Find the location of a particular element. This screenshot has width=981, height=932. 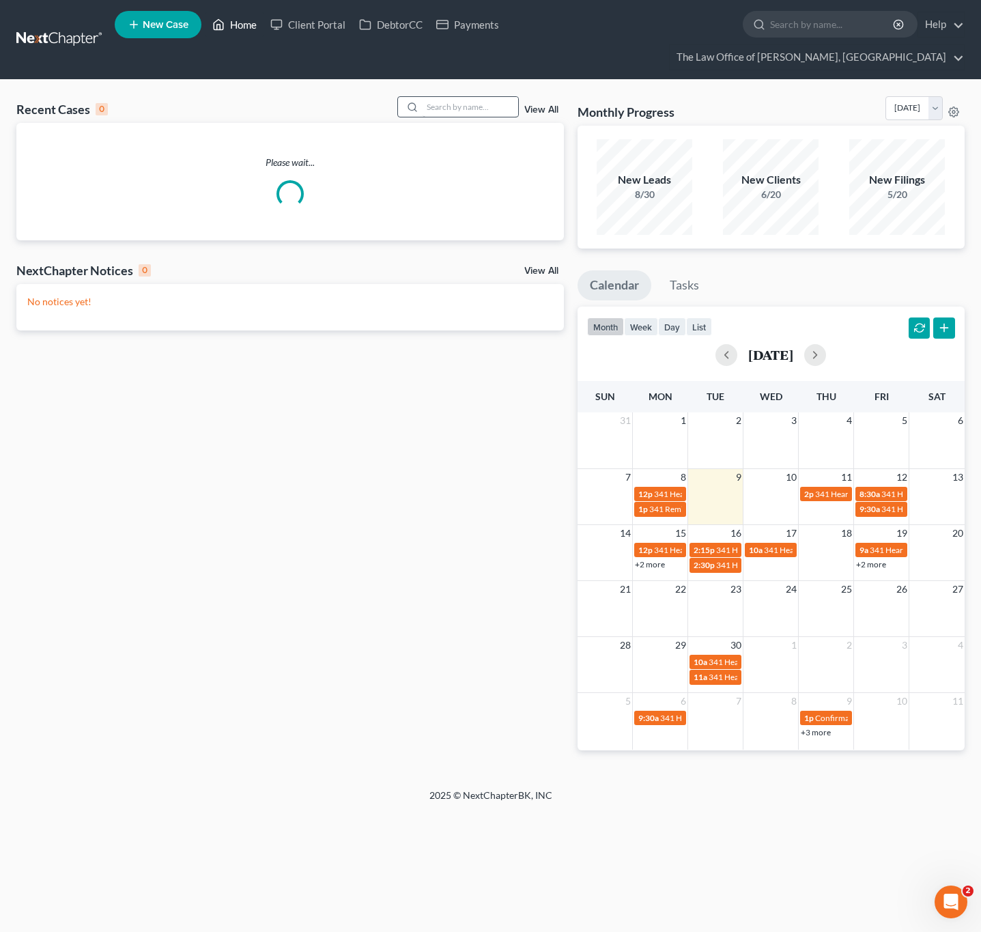

span: Sat is located at coordinates (937, 396).